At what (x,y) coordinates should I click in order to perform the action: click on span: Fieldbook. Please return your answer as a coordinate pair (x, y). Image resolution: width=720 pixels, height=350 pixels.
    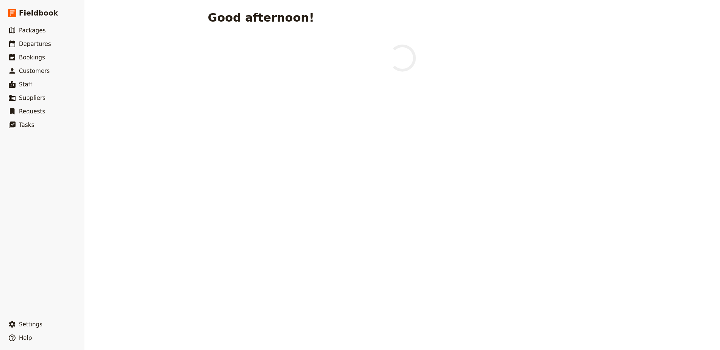
    Looking at the image, I should click on (38, 13).